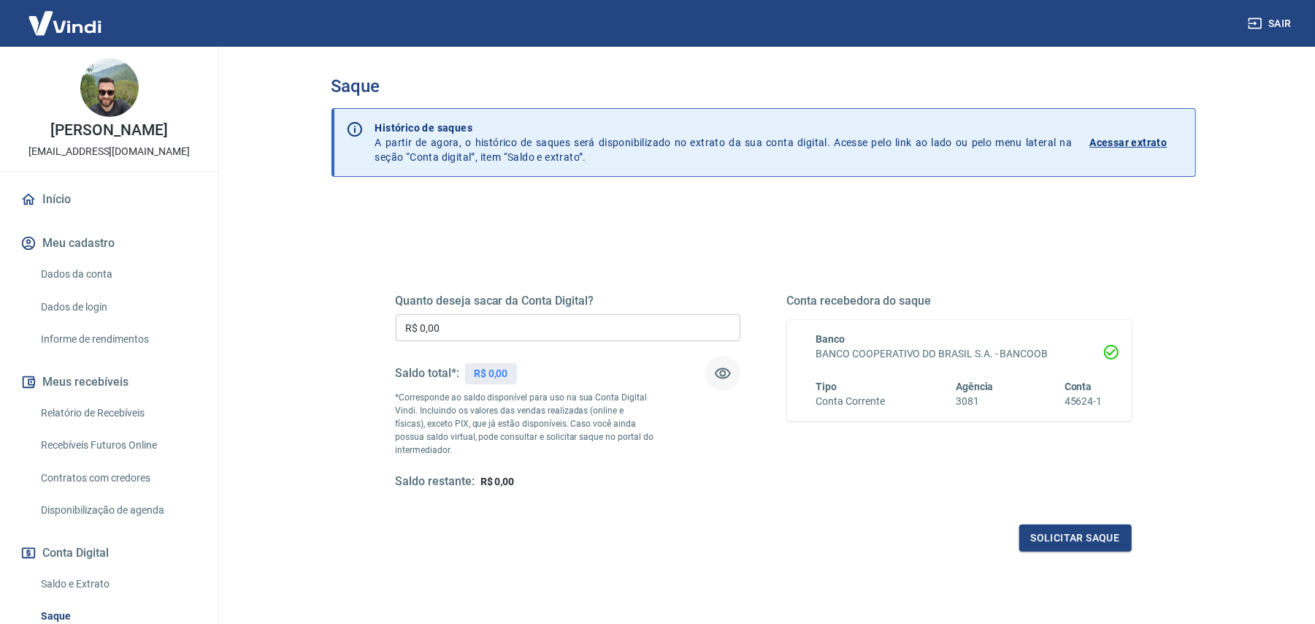 This screenshot has width=1315, height=624. What do you see at coordinates (109, 243) in the screenshot?
I see `button: Meu cadastro` at bounding box center [109, 243].